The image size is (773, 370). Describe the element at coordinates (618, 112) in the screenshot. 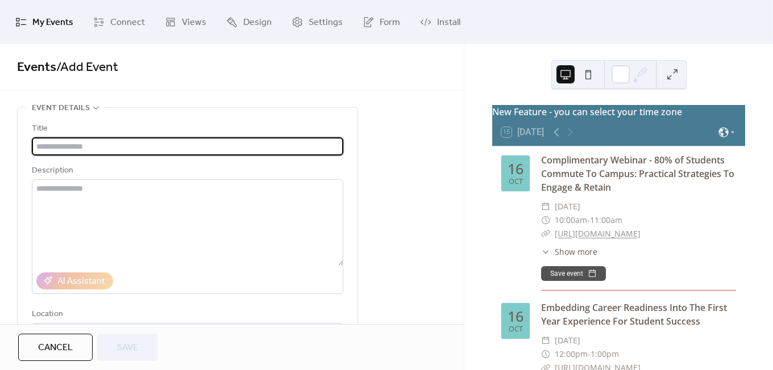

I see `div: New Feature - you can select your time zone` at that location.